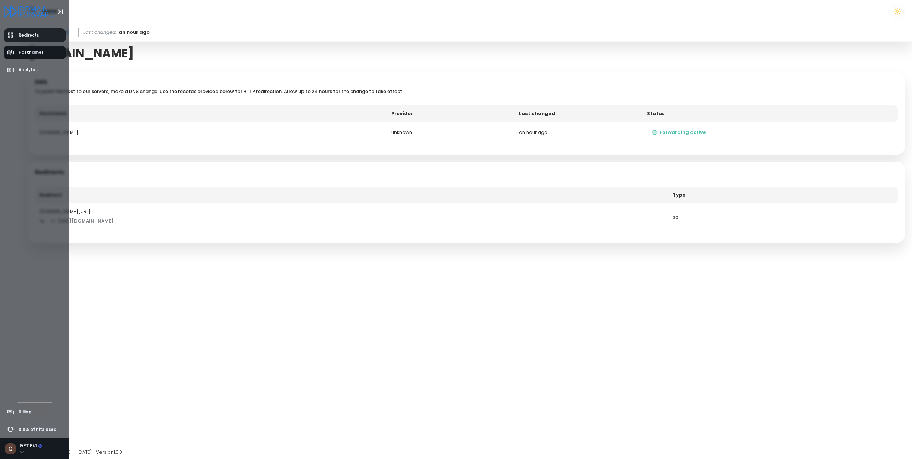 Image resolution: width=912 pixels, height=459 pixels. Describe the element at coordinates (31, 446) in the screenshot. I see `div: GPT PVI` at that location.